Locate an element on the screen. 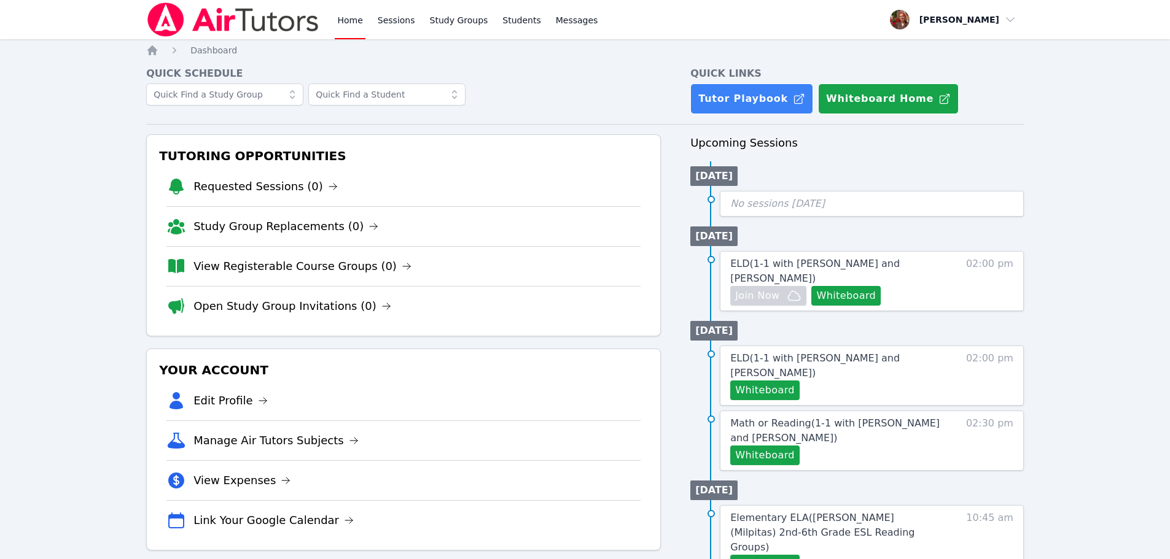  span: 02:30 pm is located at coordinates (989, 441).